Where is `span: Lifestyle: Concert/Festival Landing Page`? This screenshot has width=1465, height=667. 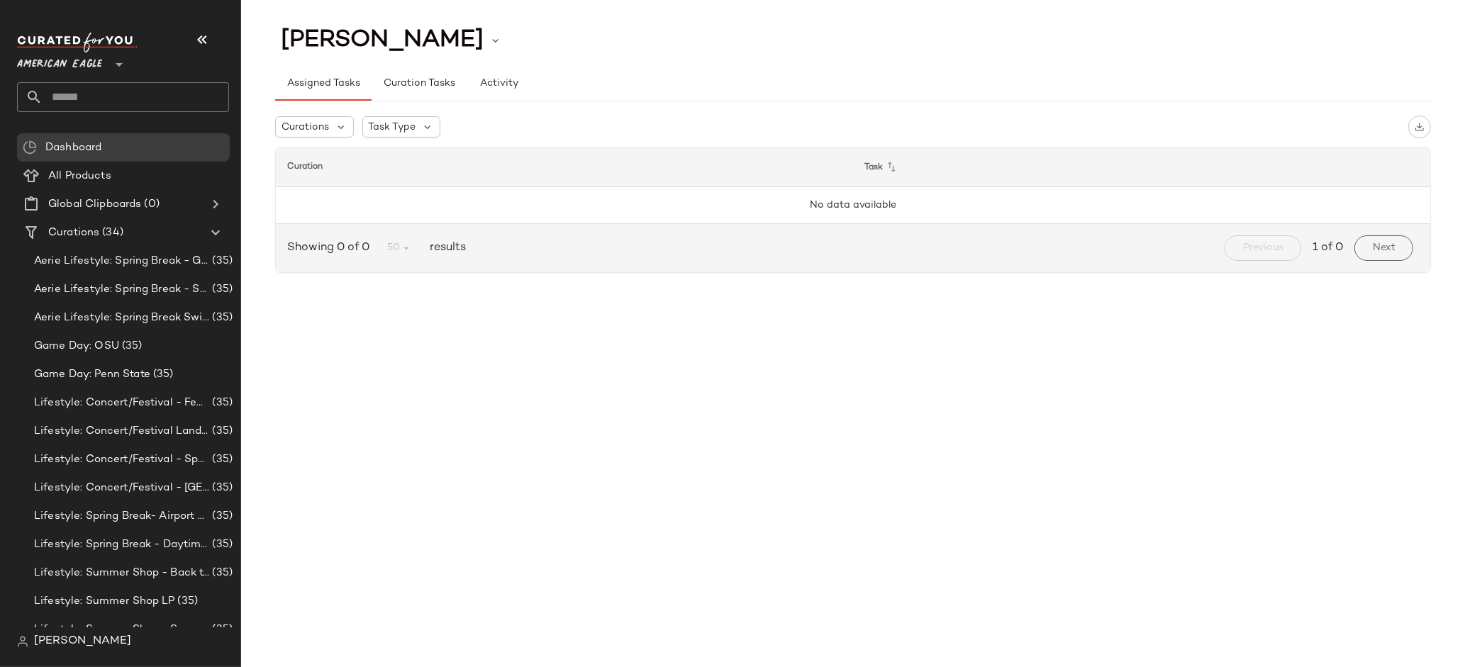
span: Lifestyle: Concert/Festival Landing Page is located at coordinates (121, 431).